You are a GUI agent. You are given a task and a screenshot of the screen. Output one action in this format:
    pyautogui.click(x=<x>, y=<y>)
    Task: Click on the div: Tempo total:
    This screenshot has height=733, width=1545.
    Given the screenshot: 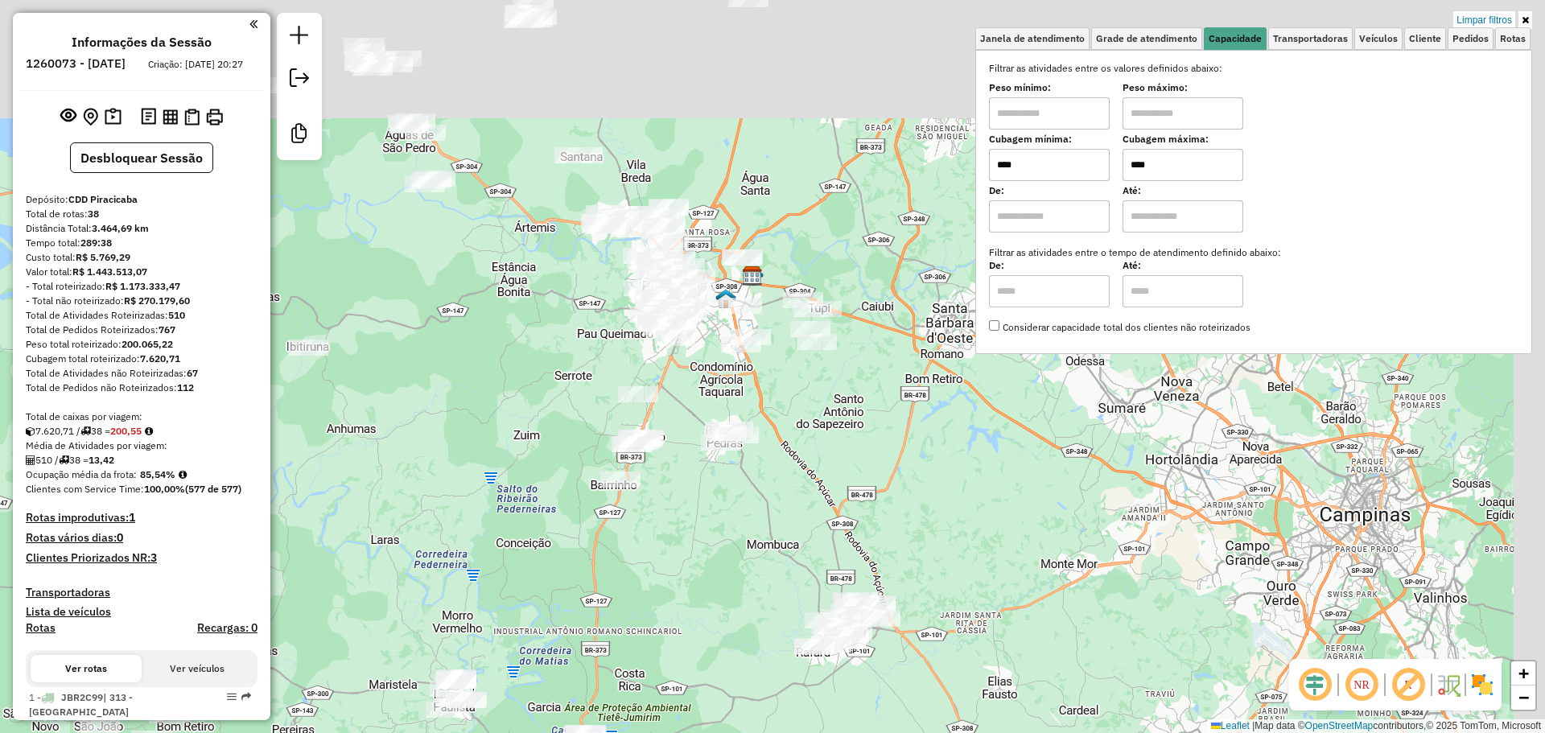 What is the action you would take?
    pyautogui.click(x=142, y=243)
    